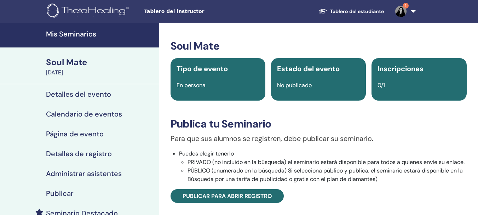 The height and width of the screenshot is (215, 478). I want to click on h4: Mis Seminarios, so click(100, 34).